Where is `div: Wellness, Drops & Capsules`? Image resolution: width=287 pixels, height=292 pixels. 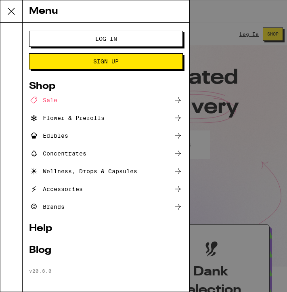
div: Wellness, Drops & Capsules is located at coordinates (83, 171).